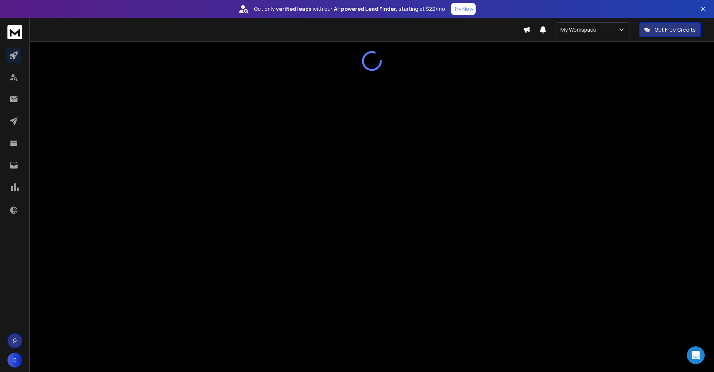 This screenshot has height=372, width=714. What do you see at coordinates (365, 9) in the screenshot?
I see `strong: AI-powered Lead Finder,` at bounding box center [365, 9].